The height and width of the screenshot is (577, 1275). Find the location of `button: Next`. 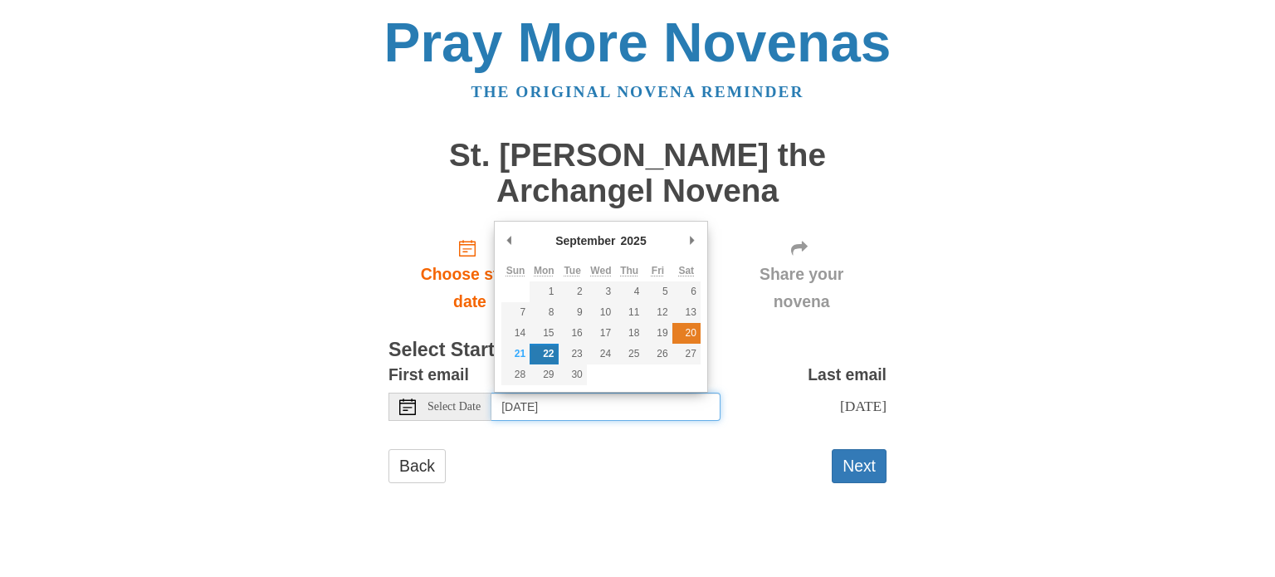

button: Next is located at coordinates (859, 466).